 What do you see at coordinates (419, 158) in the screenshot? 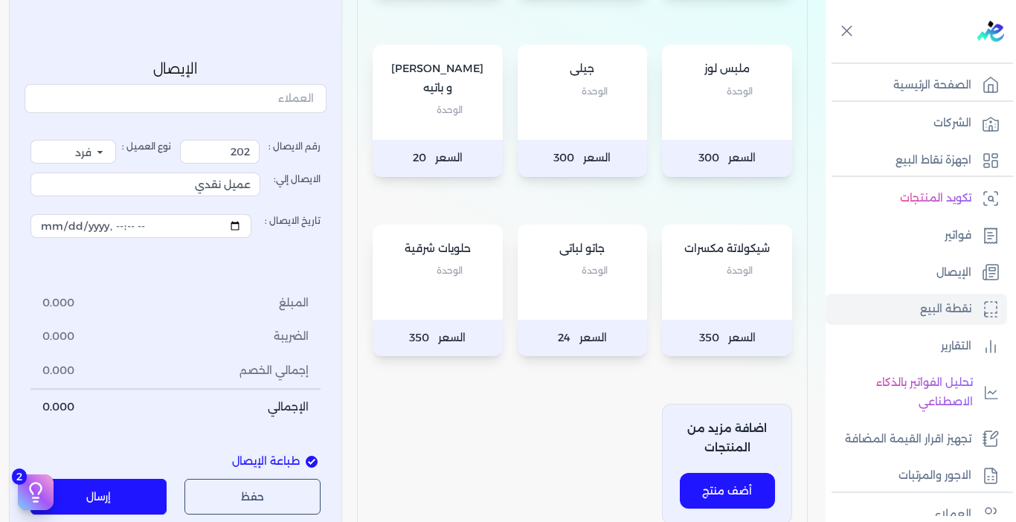
I see `span: 20` at bounding box center [419, 158].